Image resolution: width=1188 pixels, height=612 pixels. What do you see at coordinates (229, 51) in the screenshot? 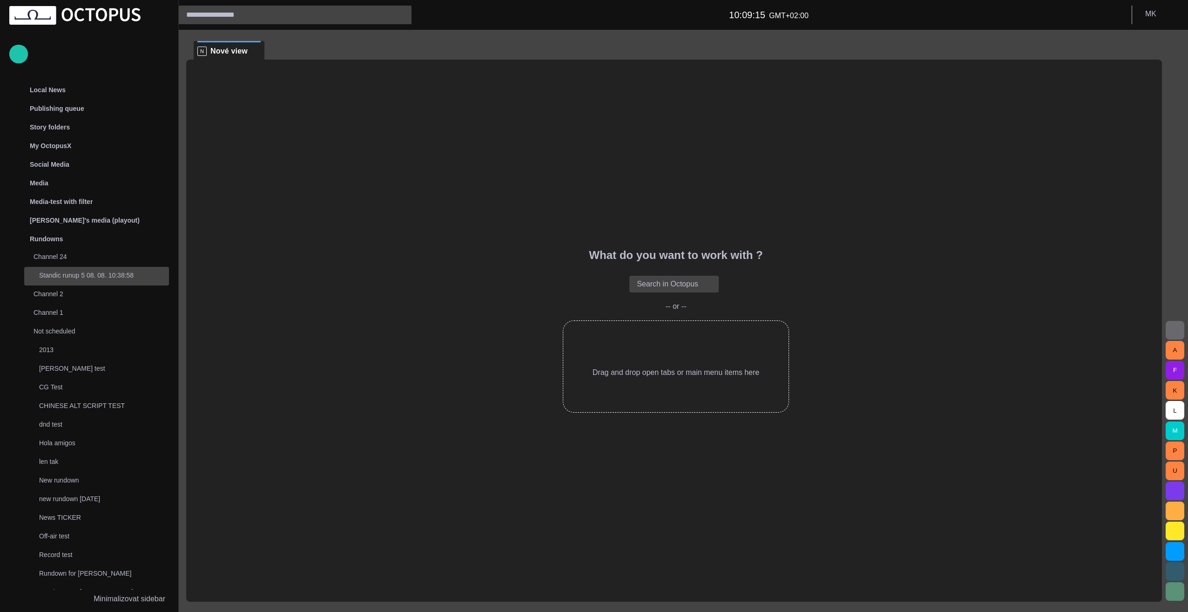
I see `span: Nové view` at bounding box center [229, 51].